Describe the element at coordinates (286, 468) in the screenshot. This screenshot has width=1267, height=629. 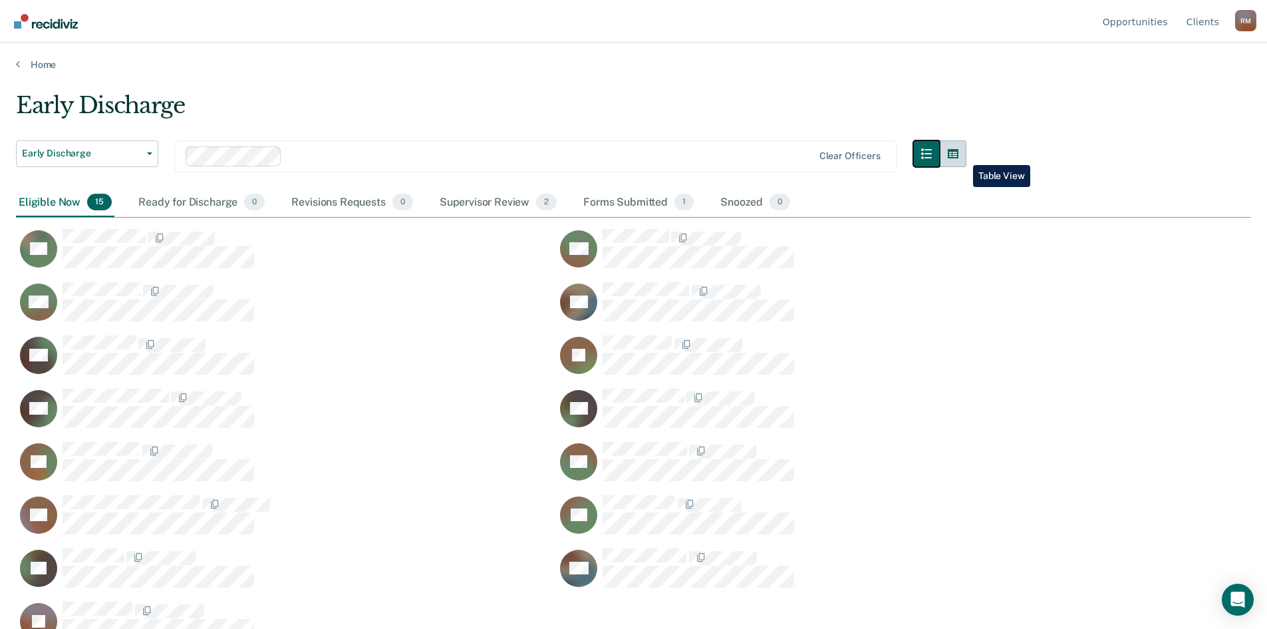
I see `div: CaseloadOpportunityCell-6565499` at that location.